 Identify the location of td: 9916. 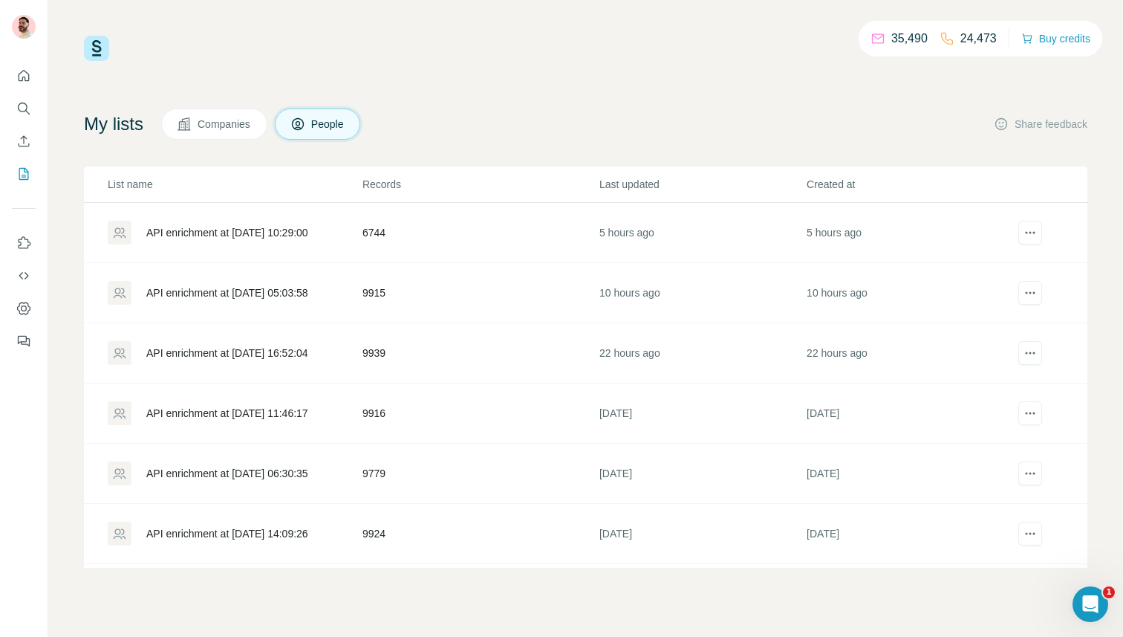
(480, 413).